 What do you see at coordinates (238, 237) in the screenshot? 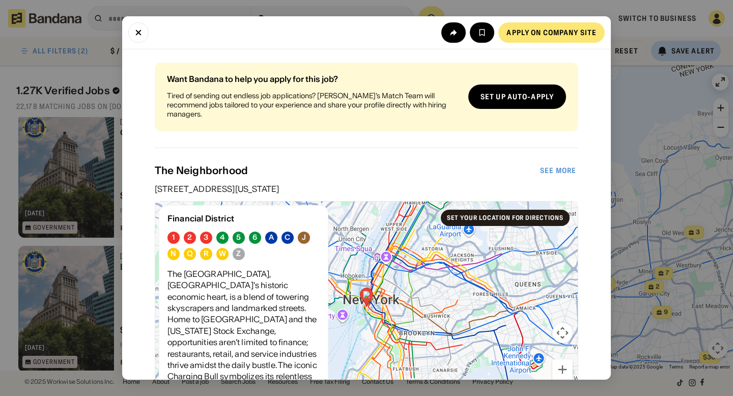
I see `div: 5` at bounding box center [238, 237].